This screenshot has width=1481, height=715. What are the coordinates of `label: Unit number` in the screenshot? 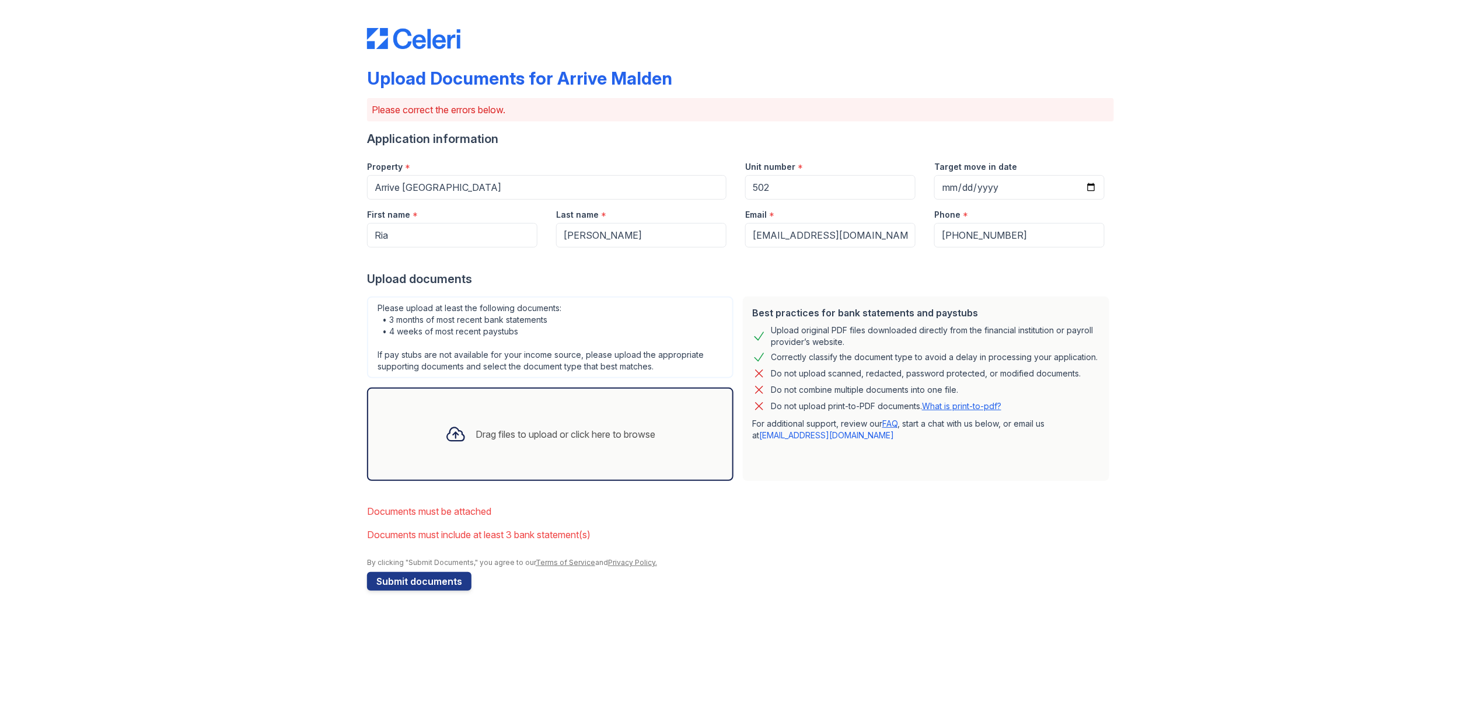 It's located at (770, 167).